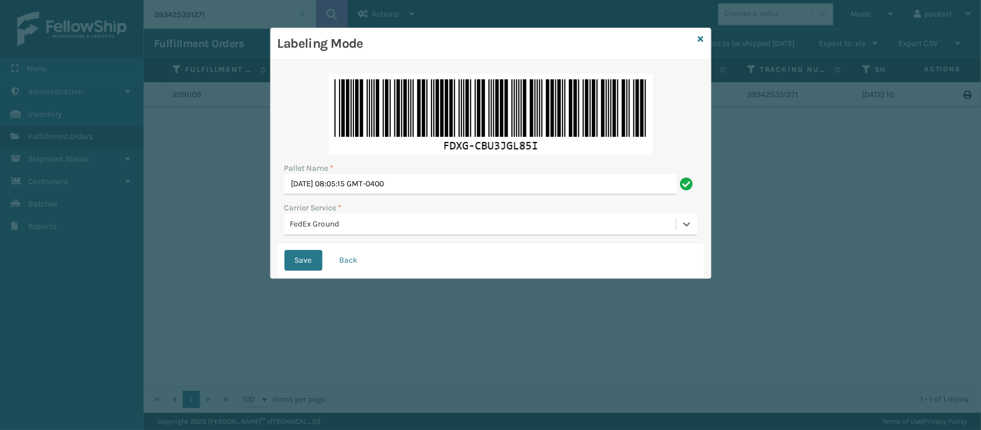 This screenshot has width=981, height=430. What do you see at coordinates (313, 207) in the screenshot?
I see `label: Carrier Service` at bounding box center [313, 207].